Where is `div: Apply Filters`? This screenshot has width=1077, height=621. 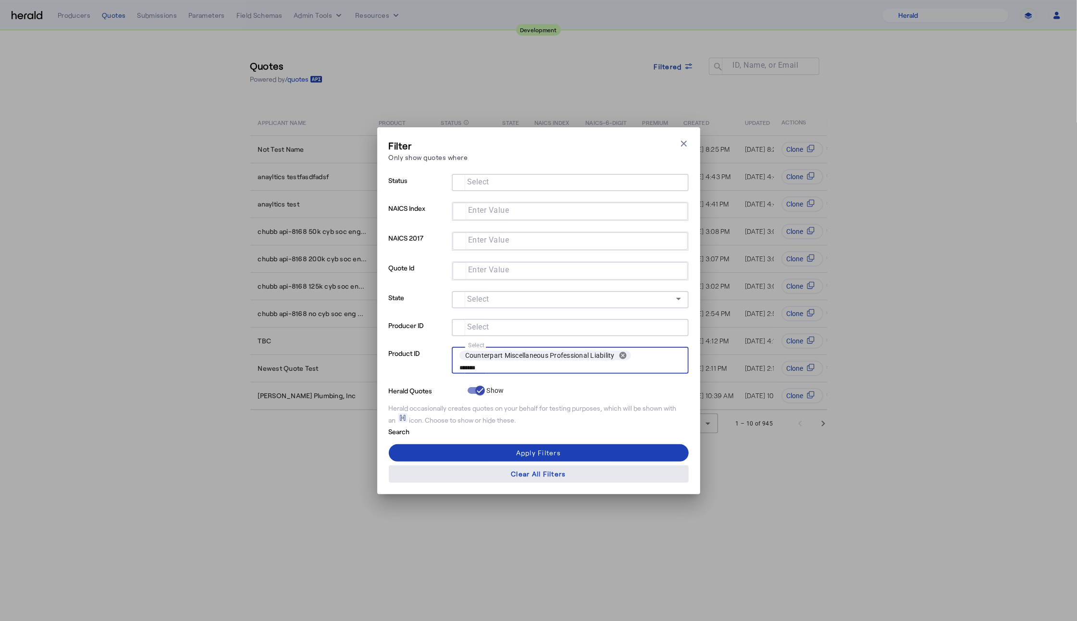
div: Apply Filters is located at coordinates (538, 453).